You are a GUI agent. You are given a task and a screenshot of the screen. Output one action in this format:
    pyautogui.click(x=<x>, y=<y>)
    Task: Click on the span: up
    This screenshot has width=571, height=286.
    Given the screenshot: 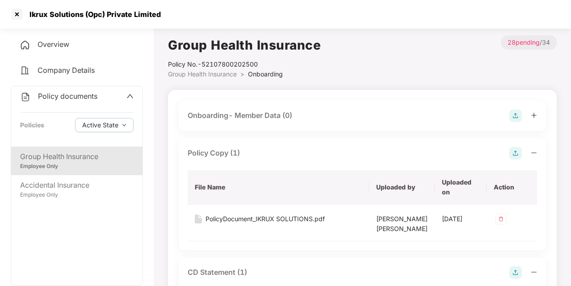 What is the action you would take?
    pyautogui.click(x=130, y=96)
    